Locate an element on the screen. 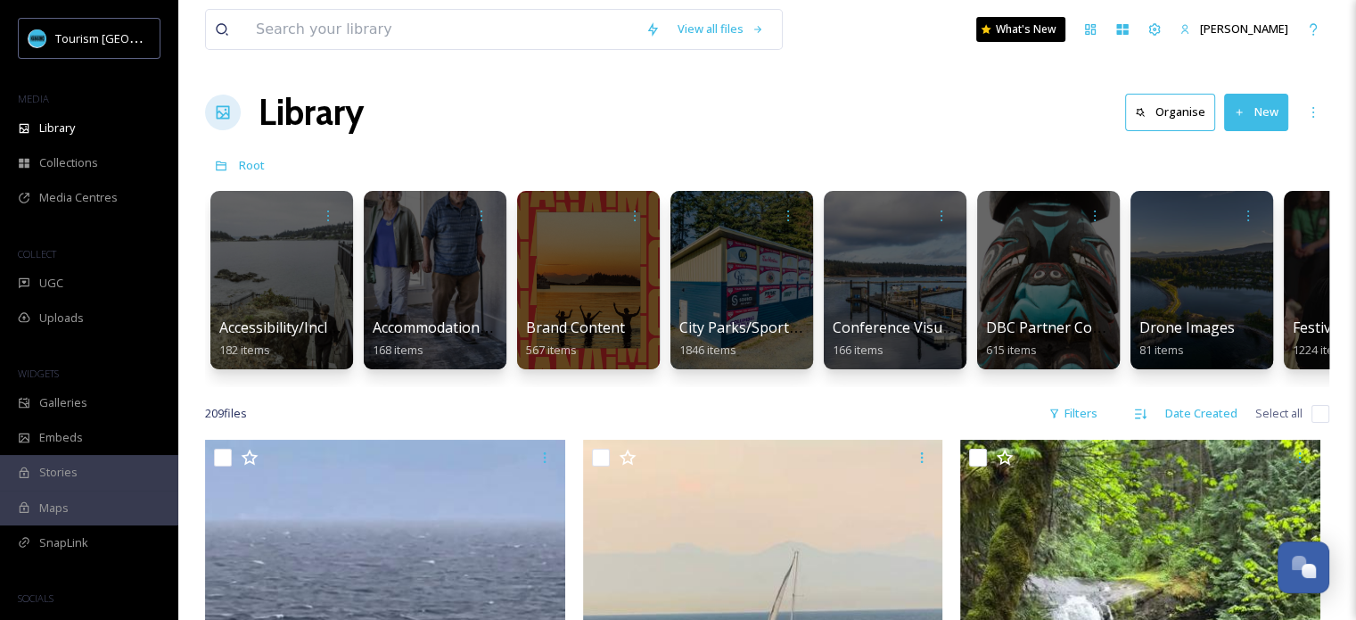 The image size is (1356, 620). a: Root is located at coordinates (251, 165).